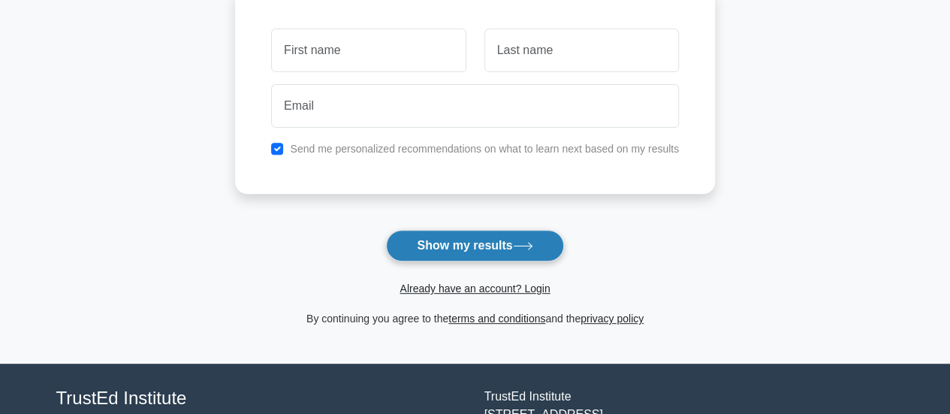  What do you see at coordinates (475, 106) in the screenshot?
I see `input: Email` at bounding box center [475, 106].